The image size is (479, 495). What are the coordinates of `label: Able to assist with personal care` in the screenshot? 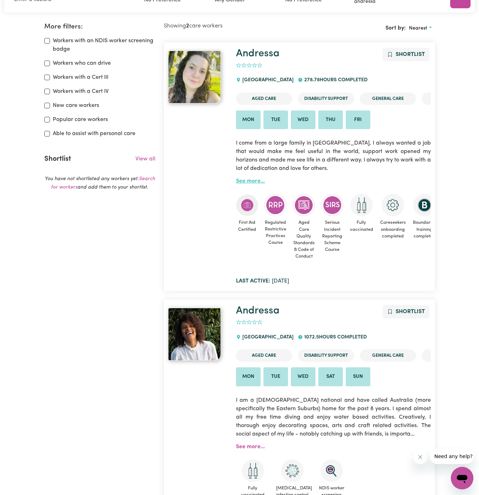 It's located at (94, 134).